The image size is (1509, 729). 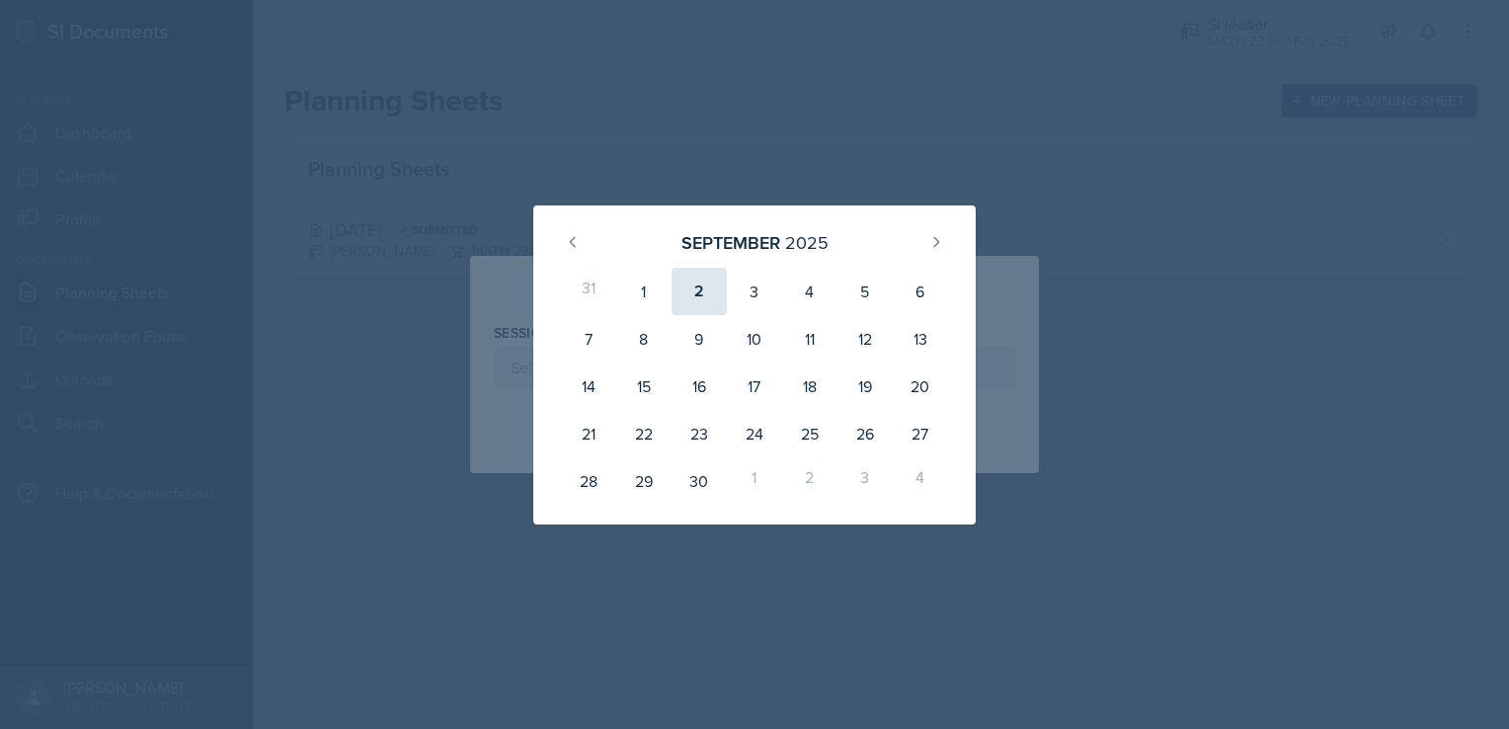 What do you see at coordinates (755, 386) in the screenshot?
I see `div: 17` at bounding box center [755, 386].